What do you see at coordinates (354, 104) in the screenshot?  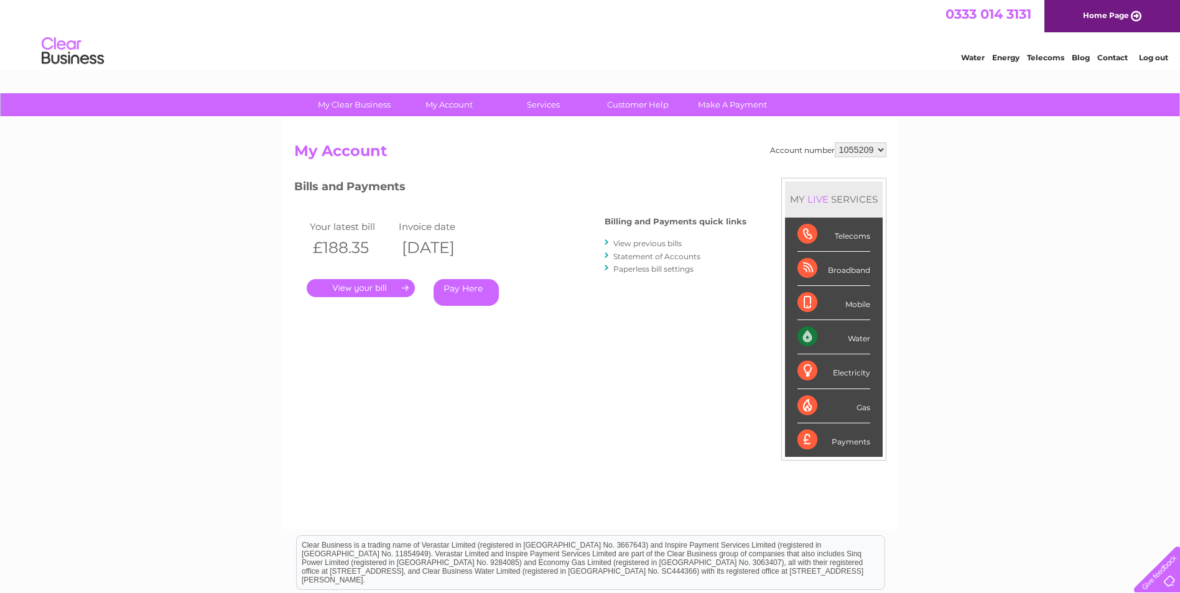 I see `a: My Clear Business` at bounding box center [354, 104].